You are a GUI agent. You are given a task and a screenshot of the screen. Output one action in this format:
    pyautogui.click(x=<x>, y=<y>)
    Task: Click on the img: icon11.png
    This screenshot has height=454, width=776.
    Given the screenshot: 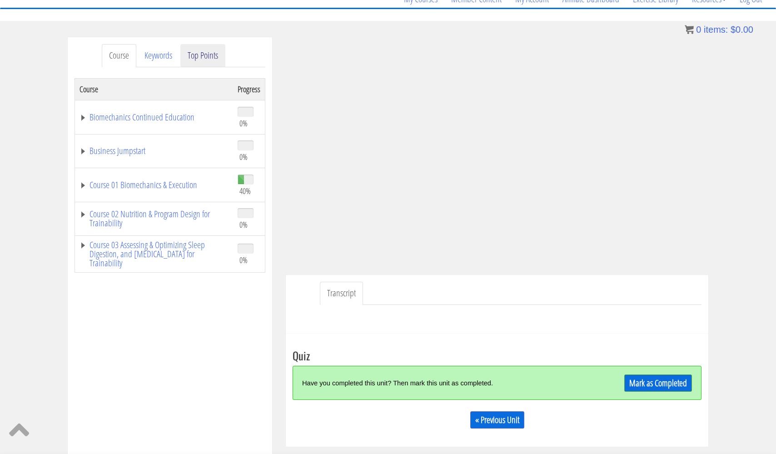 What is the action you would take?
    pyautogui.click(x=690, y=30)
    